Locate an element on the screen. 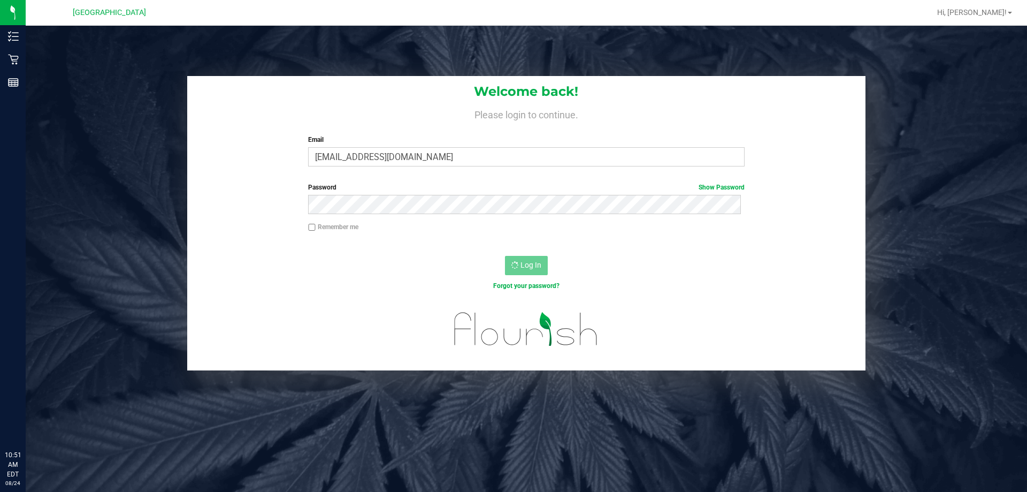 This screenshot has width=1027, height=492. label: Email is located at coordinates (526, 140).